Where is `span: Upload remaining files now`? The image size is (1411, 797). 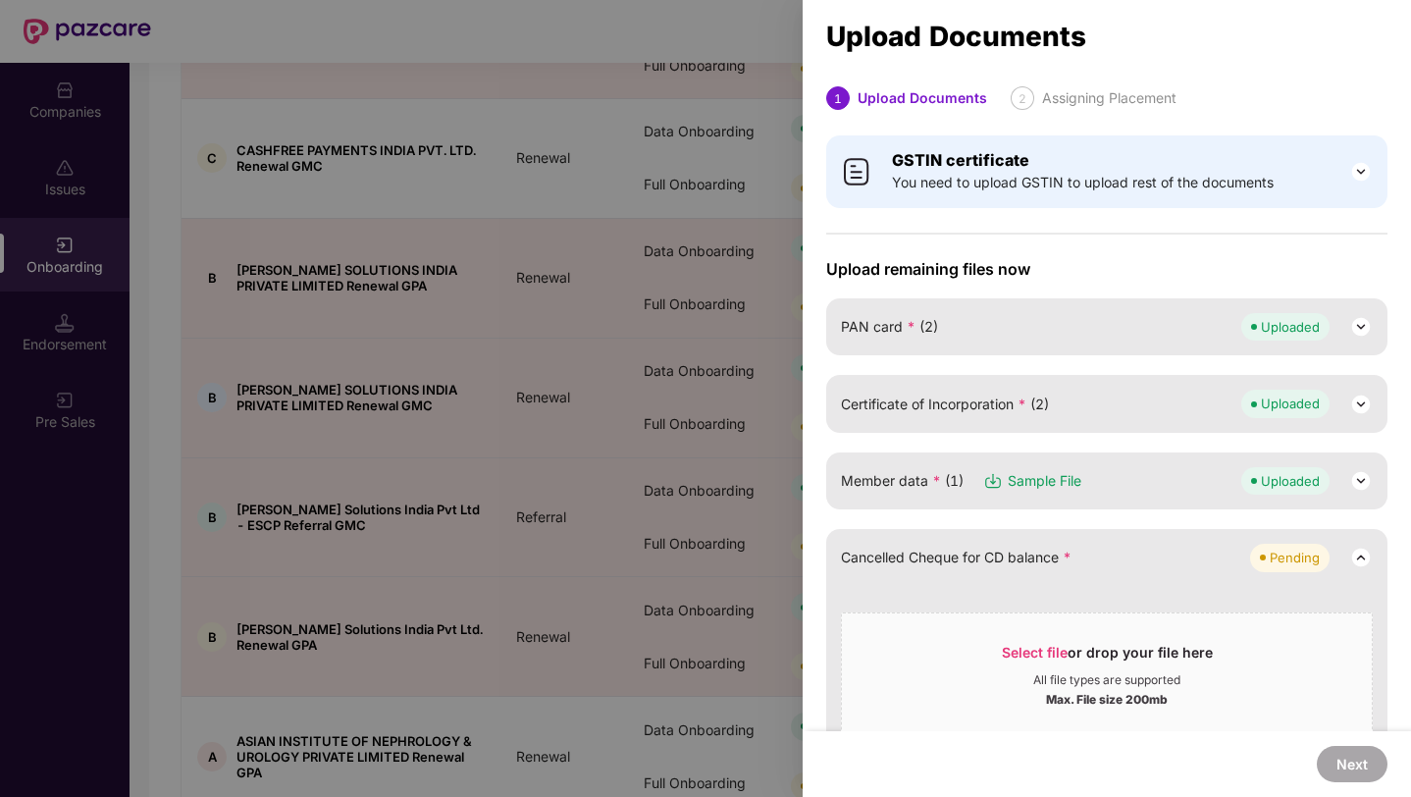
span: Upload remaining files now is located at coordinates (1106, 269).